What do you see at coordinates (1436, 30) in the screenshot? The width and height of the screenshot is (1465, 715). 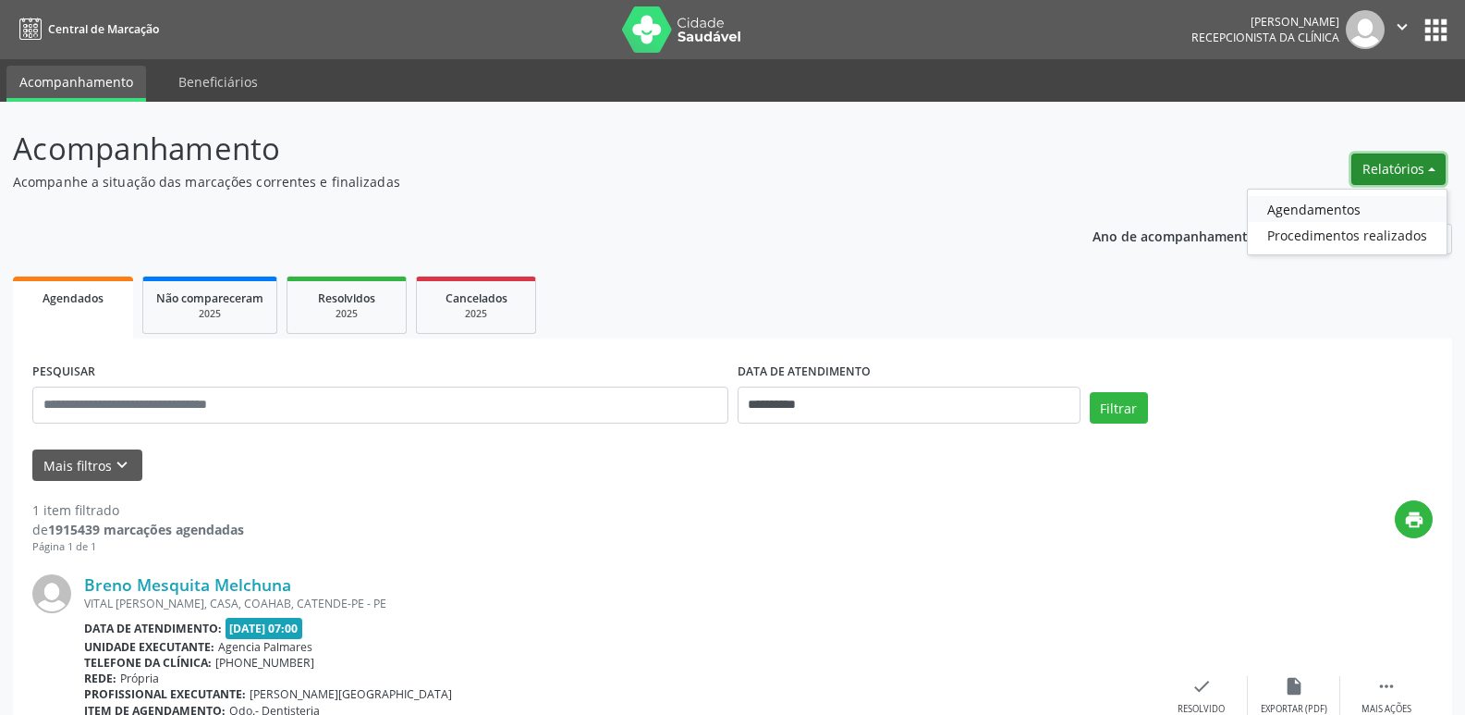 I see `button: apps` at bounding box center [1436, 30].